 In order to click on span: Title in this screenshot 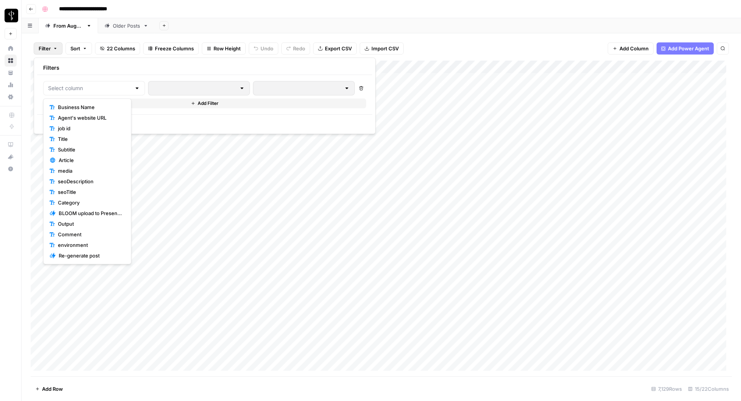, I will do `click(90, 139)`.